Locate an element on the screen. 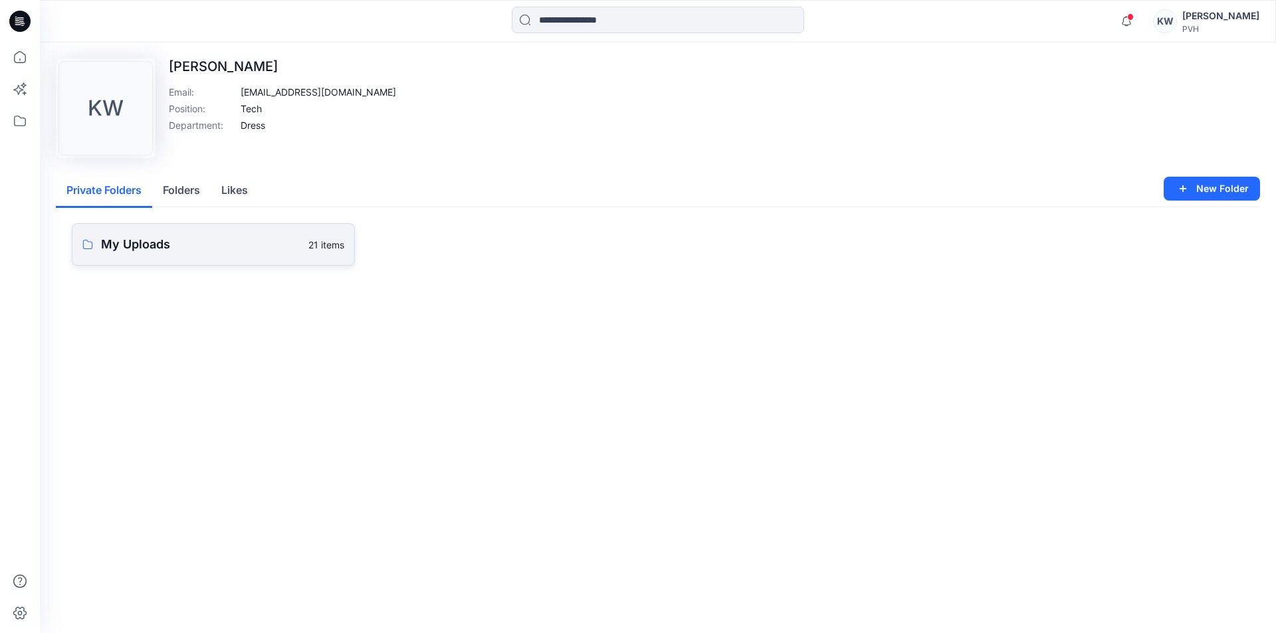 Image resolution: width=1276 pixels, height=633 pixels. p: Dress is located at coordinates (253, 125).